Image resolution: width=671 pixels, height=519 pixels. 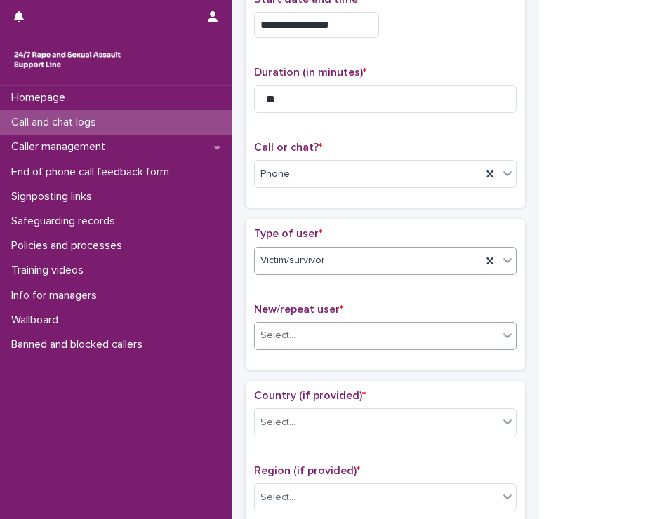 What do you see at coordinates (307, 471) in the screenshot?
I see `span: Region (if provided)` at bounding box center [307, 471].